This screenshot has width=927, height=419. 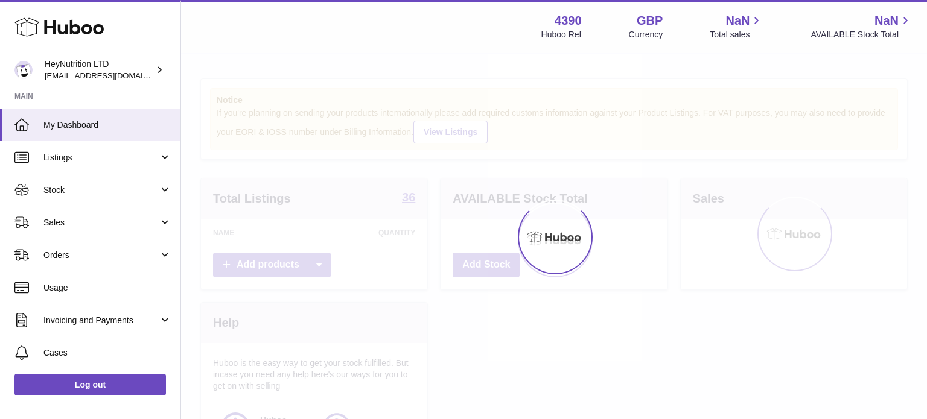 What do you see at coordinates (107, 125) in the screenshot?
I see `span: My Dashboard` at bounding box center [107, 125].